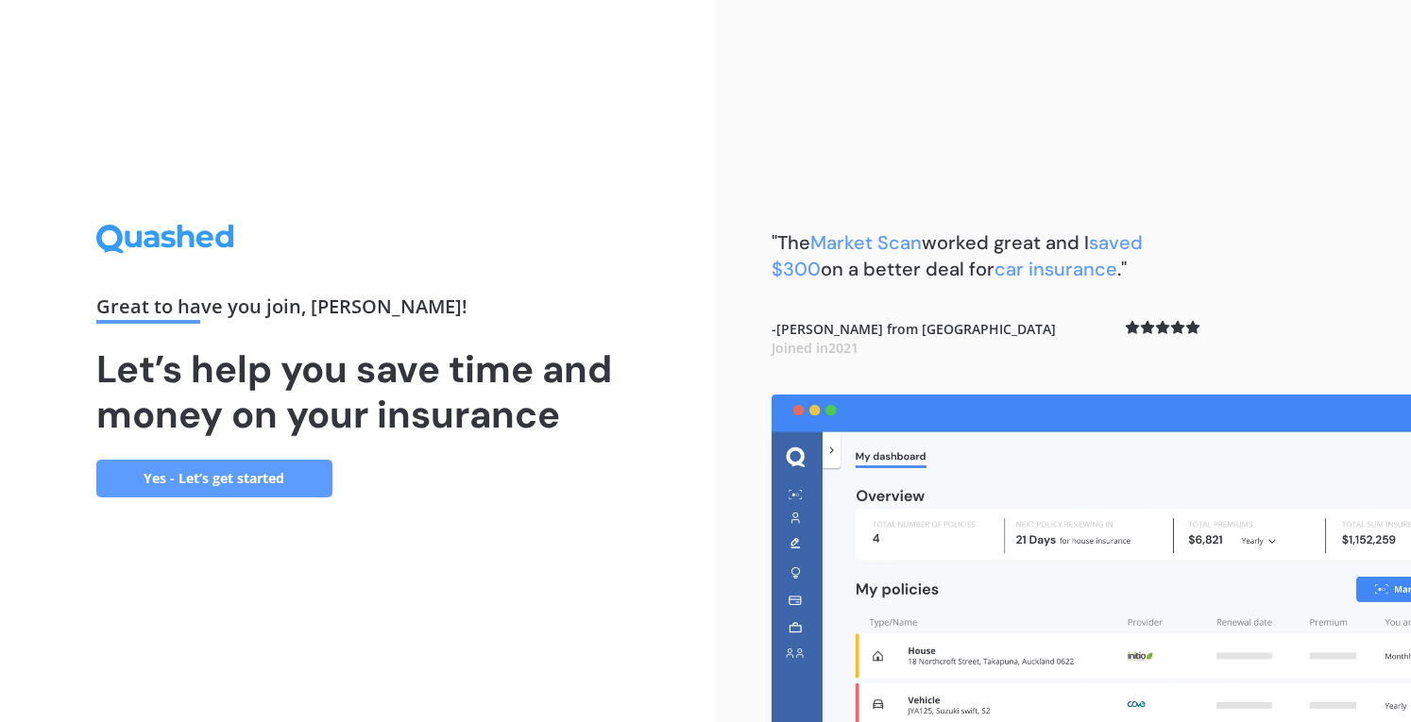  What do you see at coordinates (214, 479) in the screenshot?
I see `a: Yes - Let’s get started` at bounding box center [214, 479].